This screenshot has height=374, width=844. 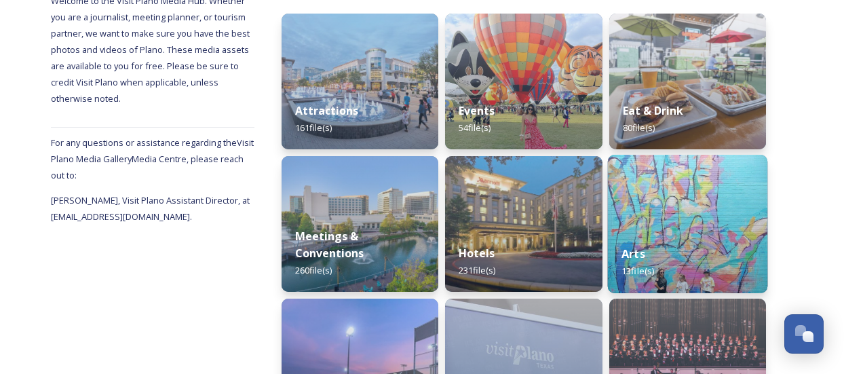 What do you see at coordinates (476, 253) in the screenshot?
I see `strong: Hotels` at bounding box center [476, 253].